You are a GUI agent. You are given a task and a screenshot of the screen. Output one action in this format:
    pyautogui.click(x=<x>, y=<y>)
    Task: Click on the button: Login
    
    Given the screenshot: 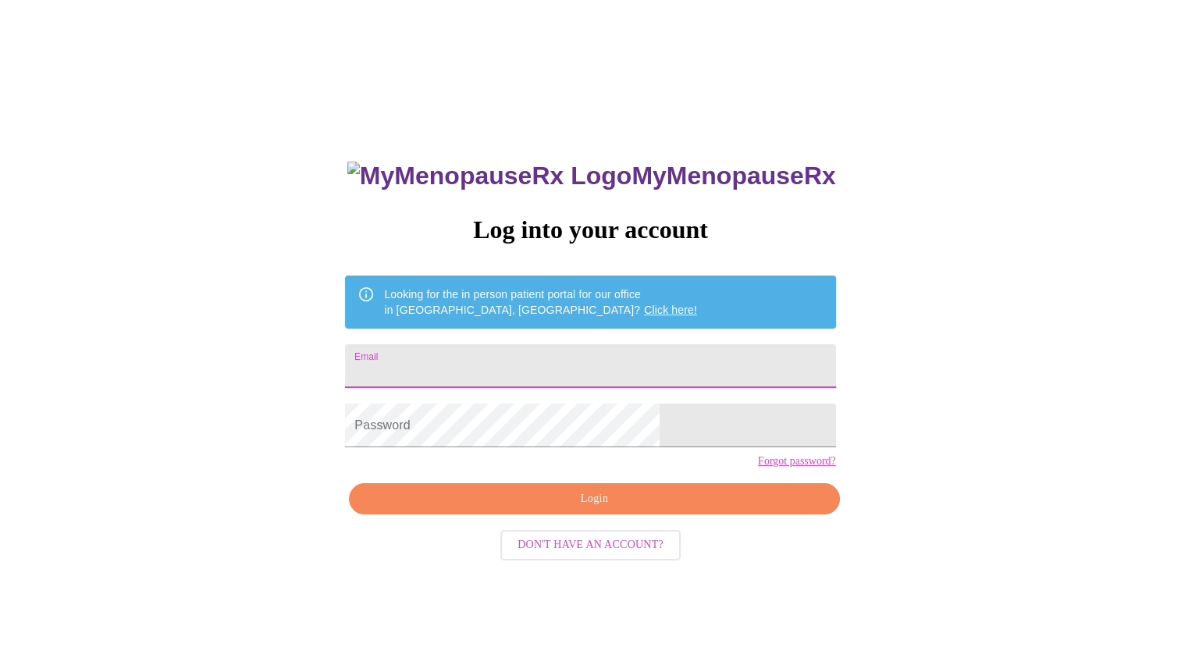 What is the action you would take?
    pyautogui.click(x=594, y=499)
    